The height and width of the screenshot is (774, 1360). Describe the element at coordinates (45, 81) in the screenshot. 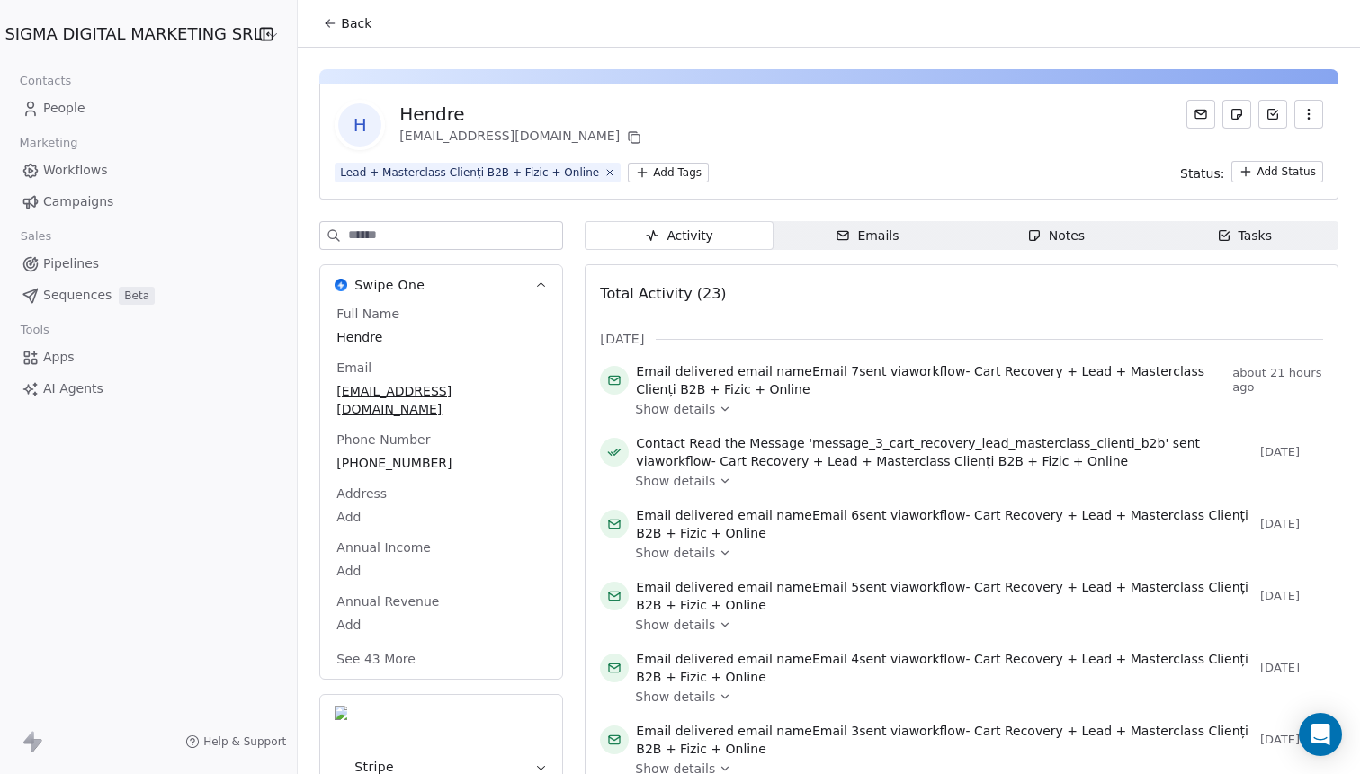

I see `span: Contacts` at that location.